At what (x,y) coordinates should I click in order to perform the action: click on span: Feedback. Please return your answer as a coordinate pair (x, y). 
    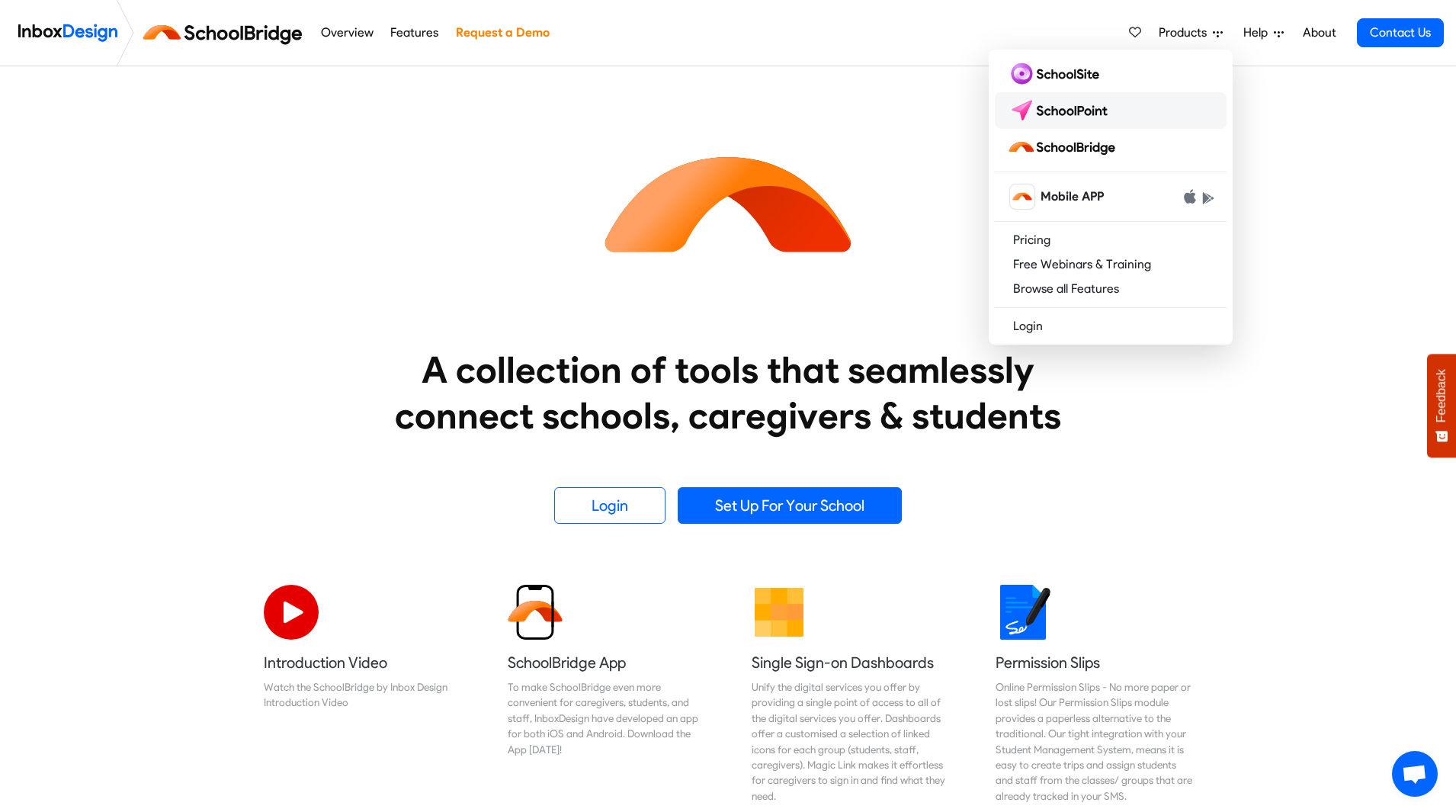
    Looking at the image, I should click on (1441, 396).